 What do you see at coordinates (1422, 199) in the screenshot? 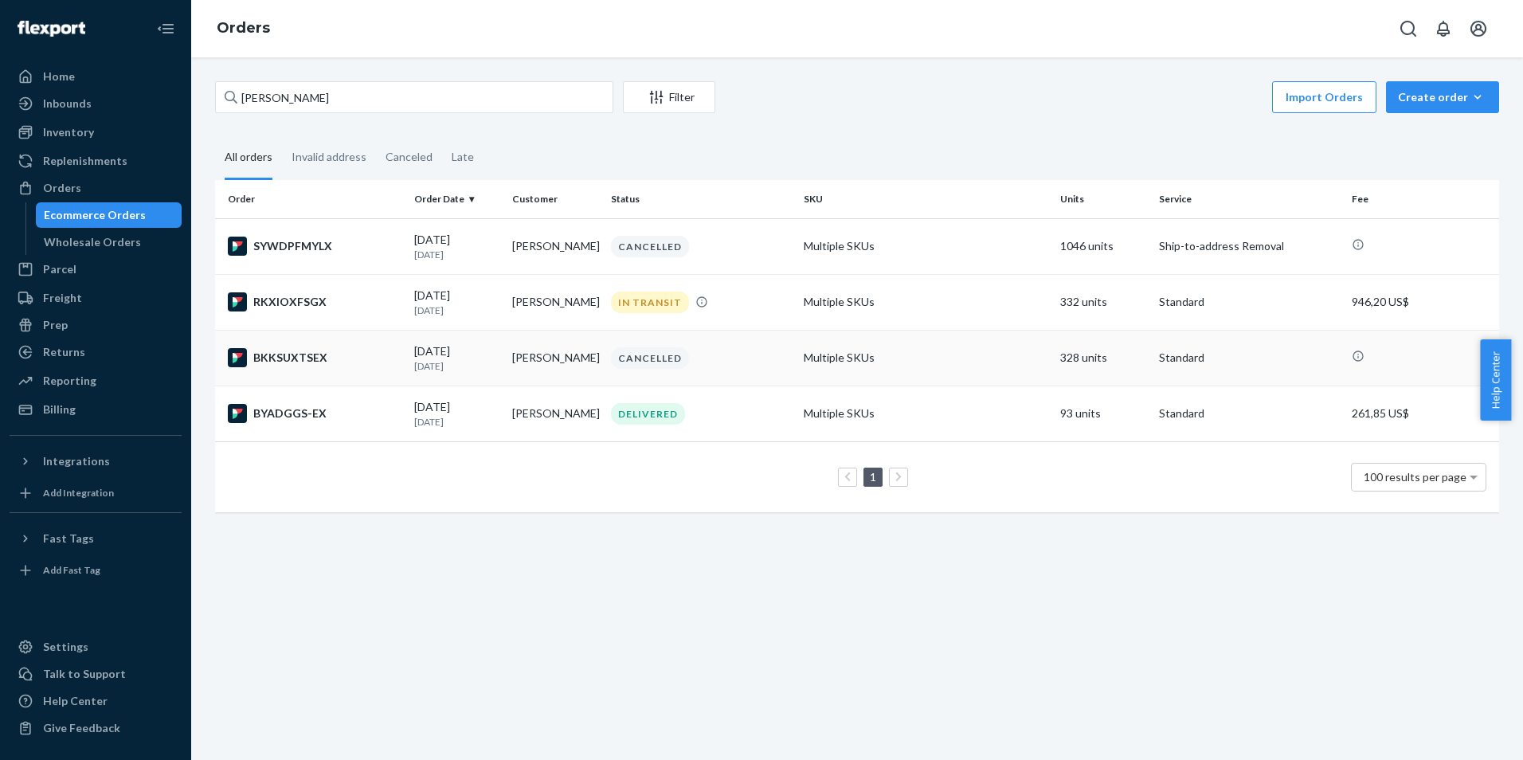
I see `th: Fee` at bounding box center [1422, 199].